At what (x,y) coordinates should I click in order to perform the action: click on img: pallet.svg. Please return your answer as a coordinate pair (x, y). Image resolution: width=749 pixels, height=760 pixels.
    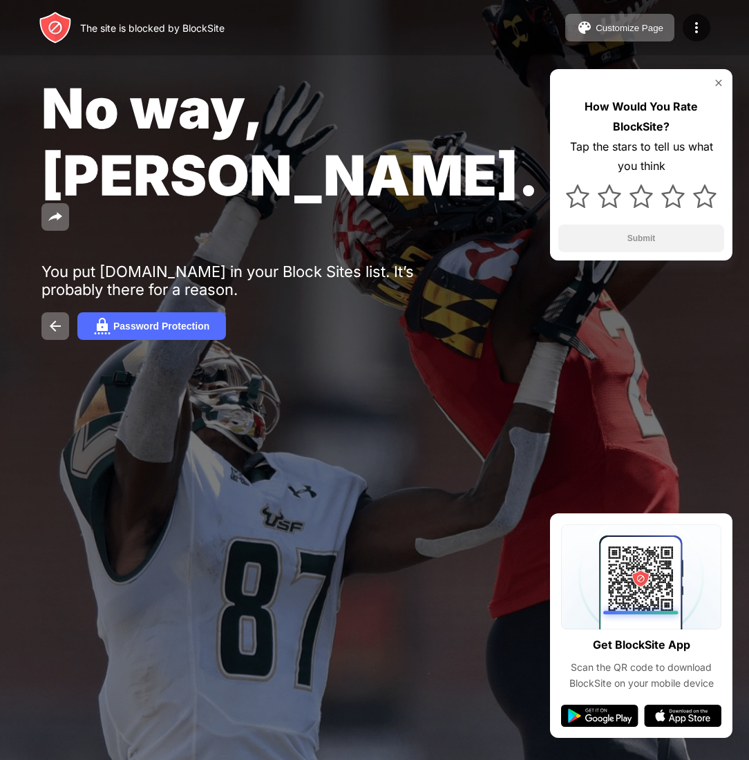
    Looking at the image, I should click on (584, 28).